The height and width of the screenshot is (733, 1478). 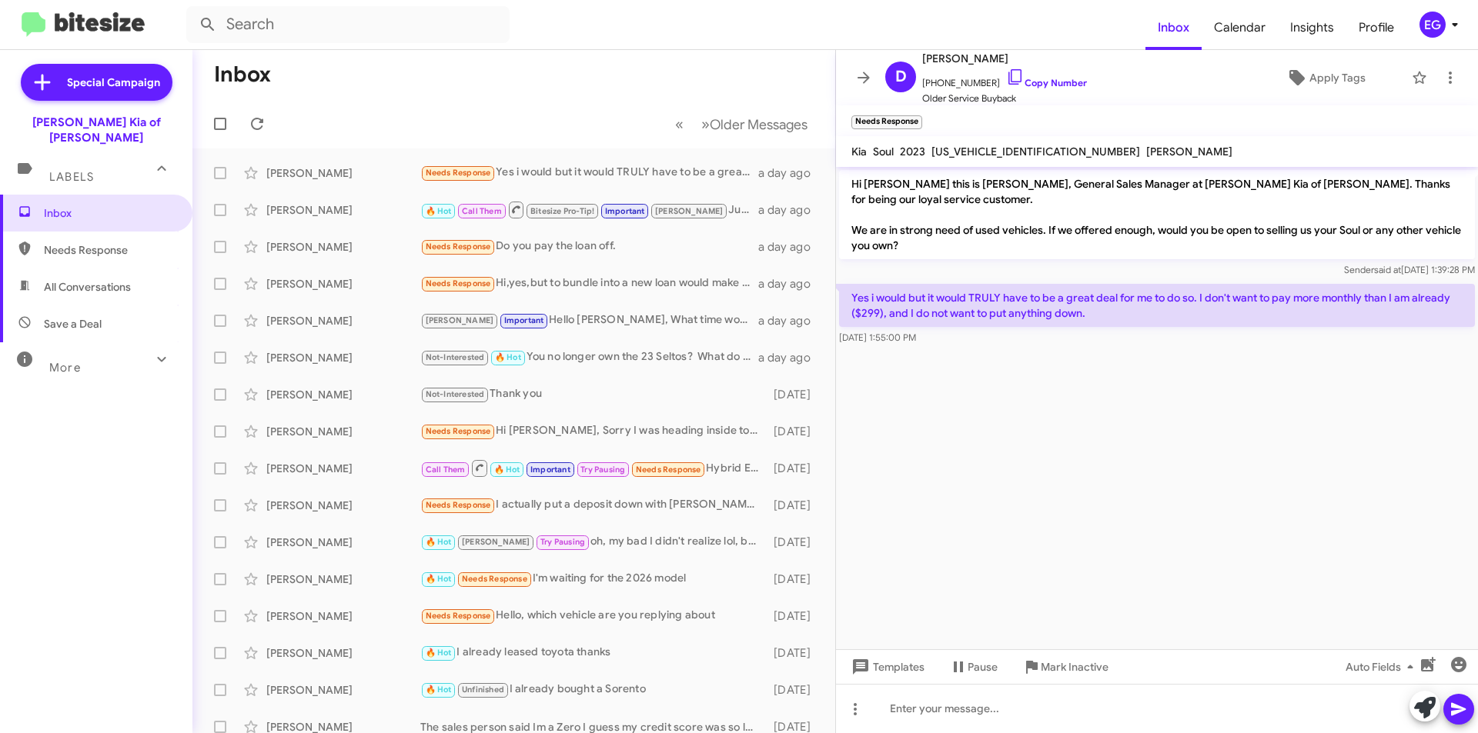 I want to click on span: Templates, so click(x=886, y=667).